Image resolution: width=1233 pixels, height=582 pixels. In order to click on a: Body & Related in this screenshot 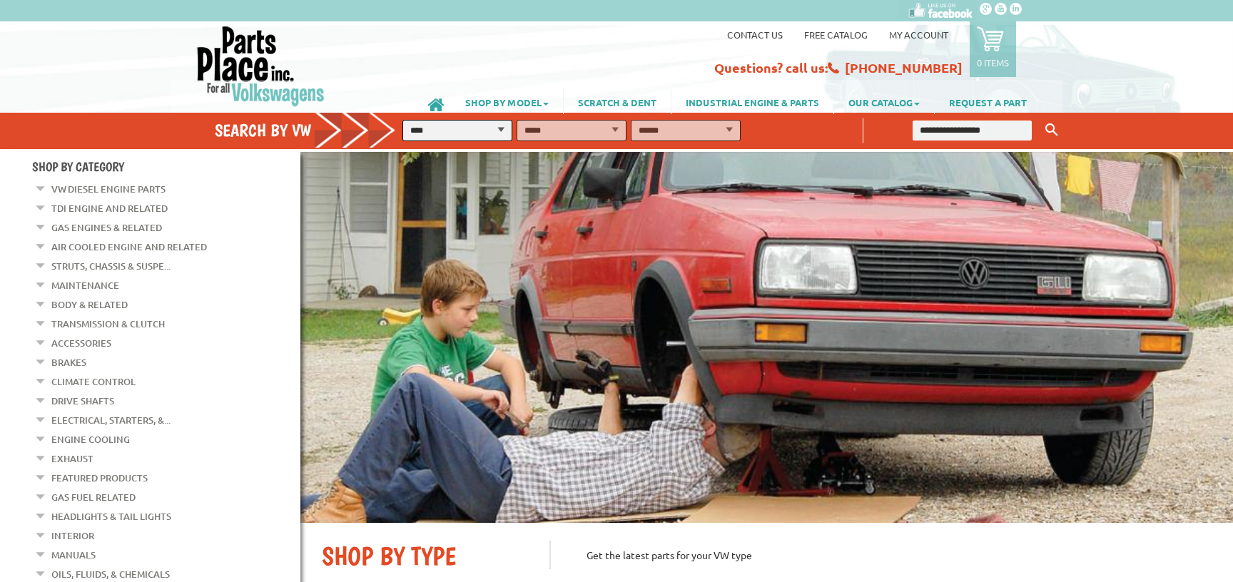, I will do `click(89, 305)`.